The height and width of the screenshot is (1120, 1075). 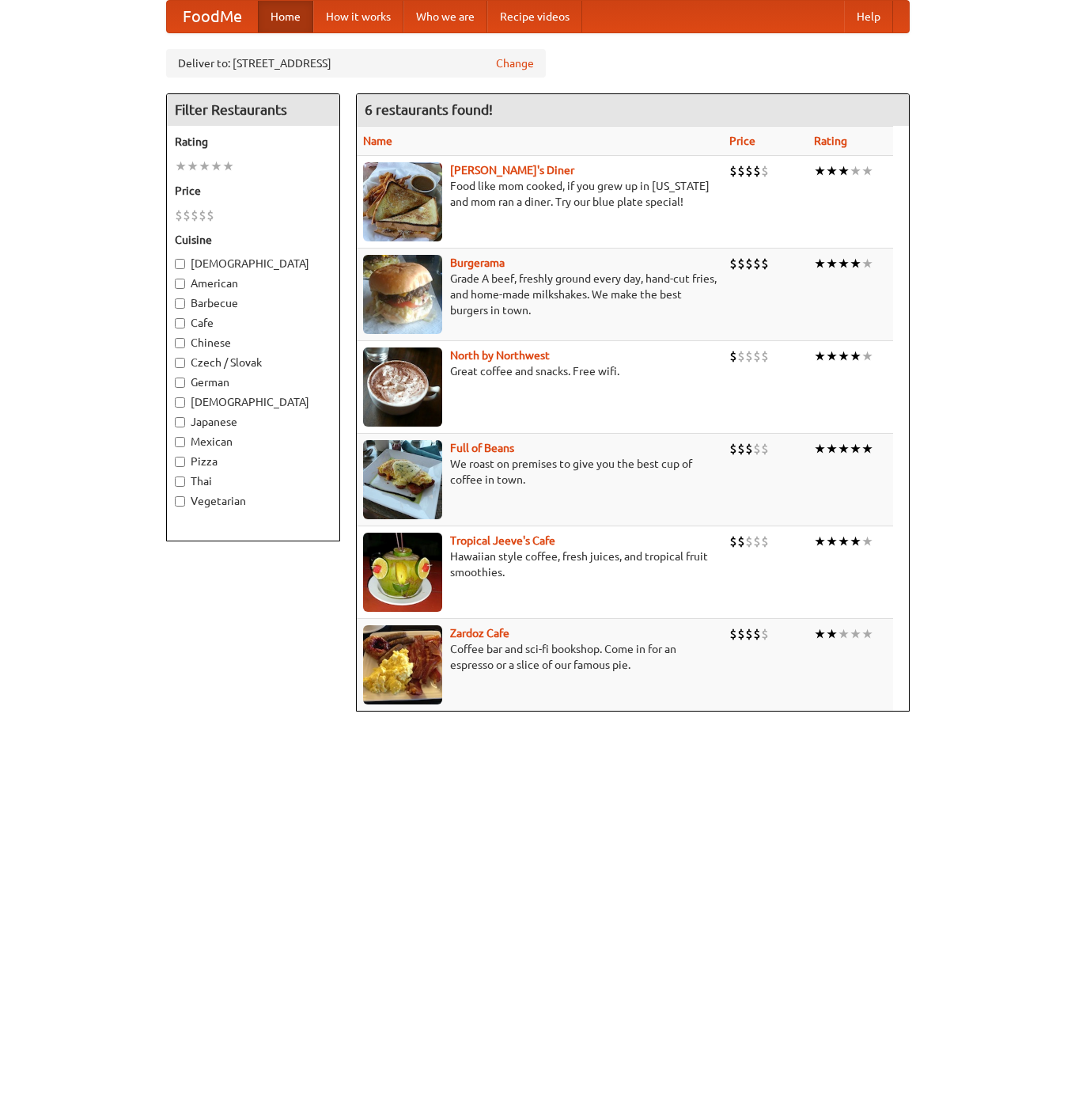 What do you see at coordinates (253, 142) in the screenshot?
I see `h5: Rating` at bounding box center [253, 142].